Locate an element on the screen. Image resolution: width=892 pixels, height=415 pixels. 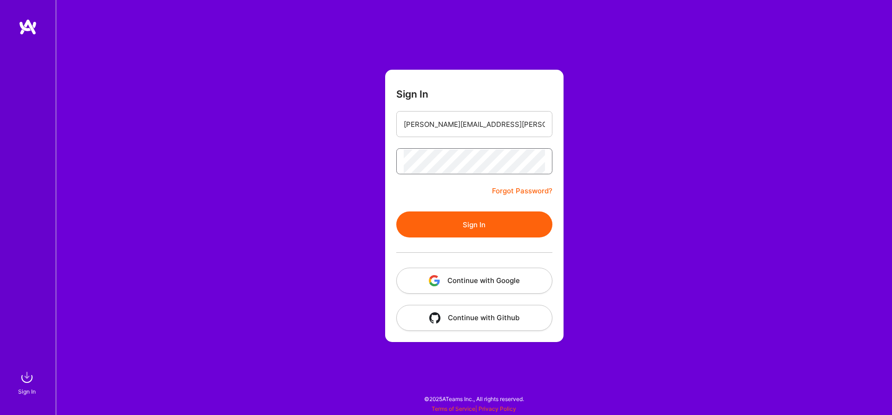
div: © 2025 ATeams Inc., All rights reserved. is located at coordinates (474, 399).